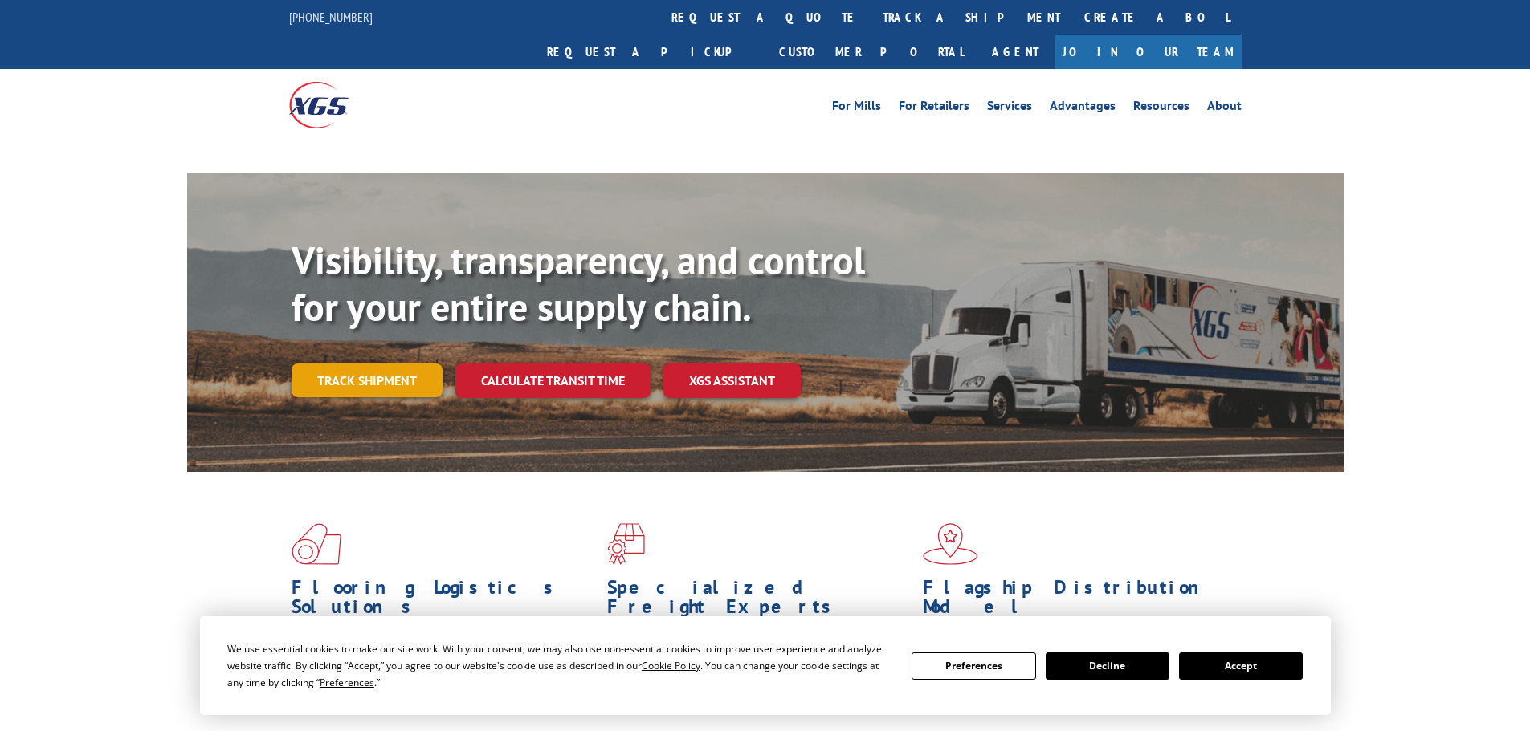 The height and width of the screenshot is (731, 1530). I want to click on h1: Flagship Distribution Model, so click(1074, 601).